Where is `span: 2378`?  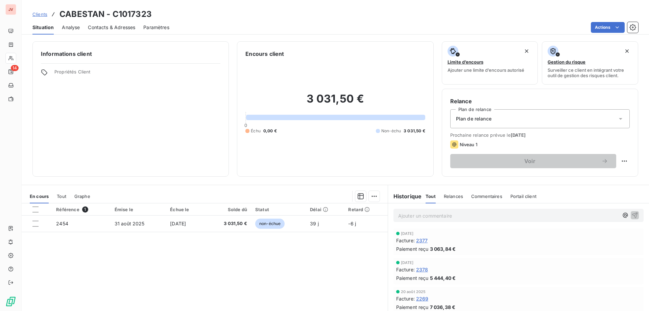 span: 2378 is located at coordinates (422, 269).